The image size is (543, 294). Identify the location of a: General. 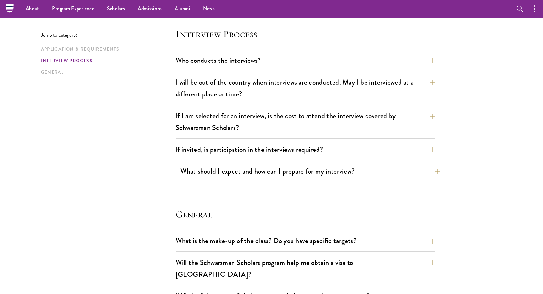
(106, 72).